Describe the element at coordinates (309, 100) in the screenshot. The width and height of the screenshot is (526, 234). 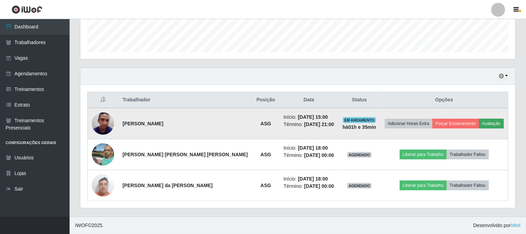
I see `th: Data` at that location.